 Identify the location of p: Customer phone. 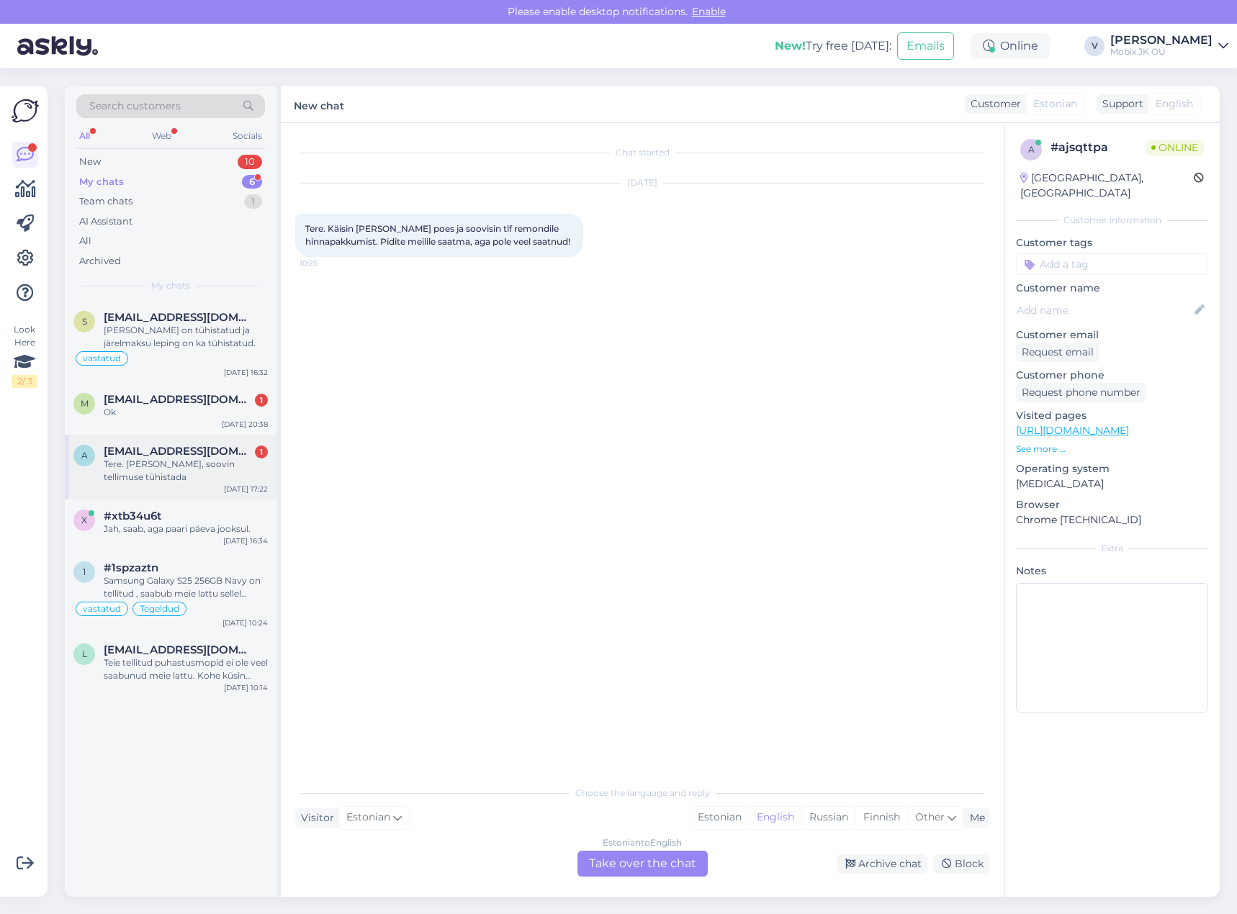
(1112, 375).